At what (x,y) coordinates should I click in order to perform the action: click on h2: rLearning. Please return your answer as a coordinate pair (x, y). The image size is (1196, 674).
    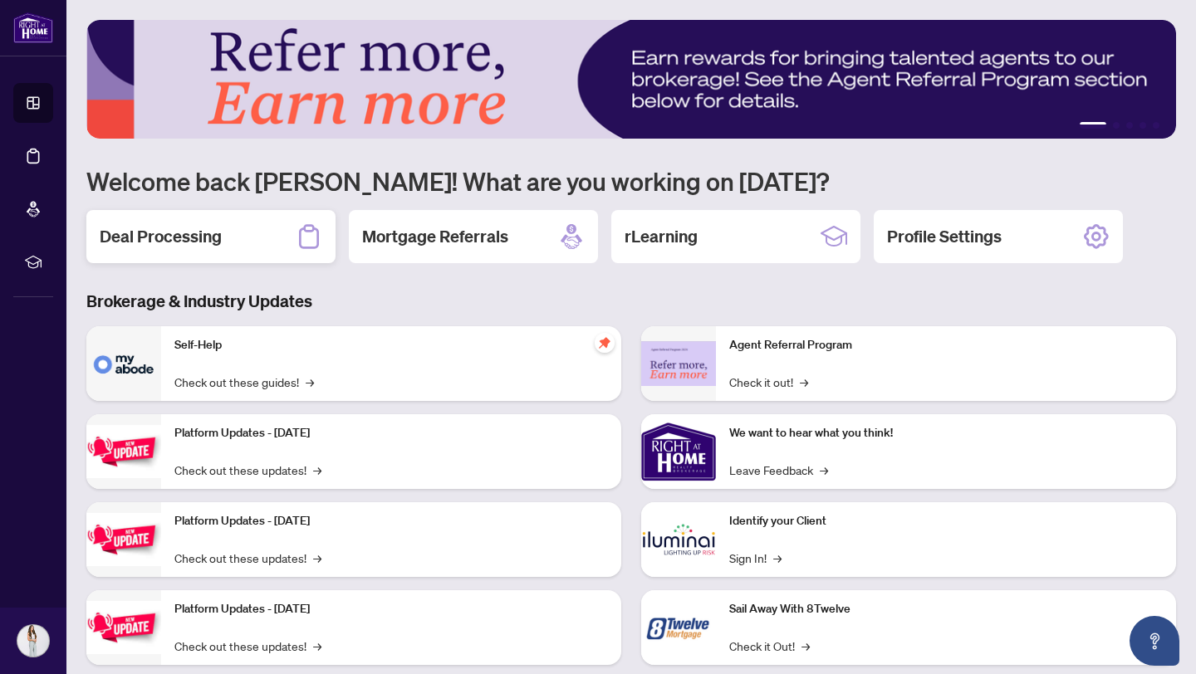
    Looking at the image, I should click on (661, 237).